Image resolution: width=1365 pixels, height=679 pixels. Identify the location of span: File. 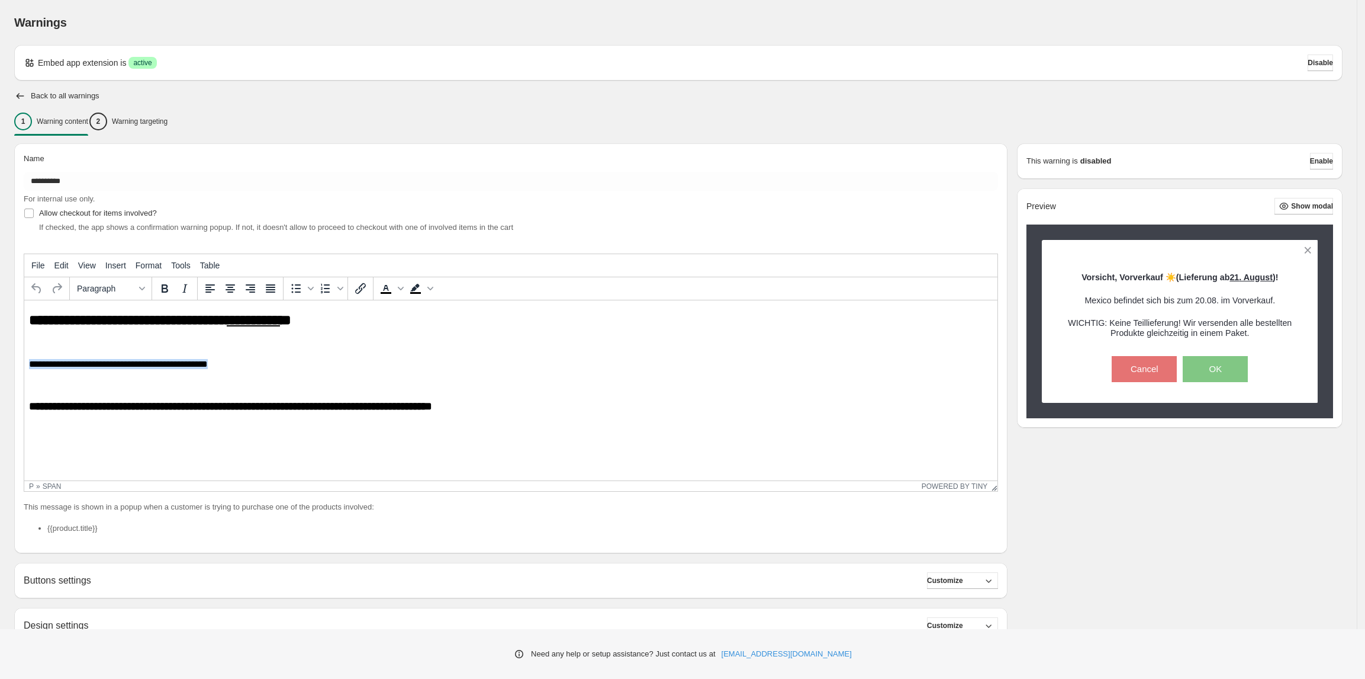
(38, 265).